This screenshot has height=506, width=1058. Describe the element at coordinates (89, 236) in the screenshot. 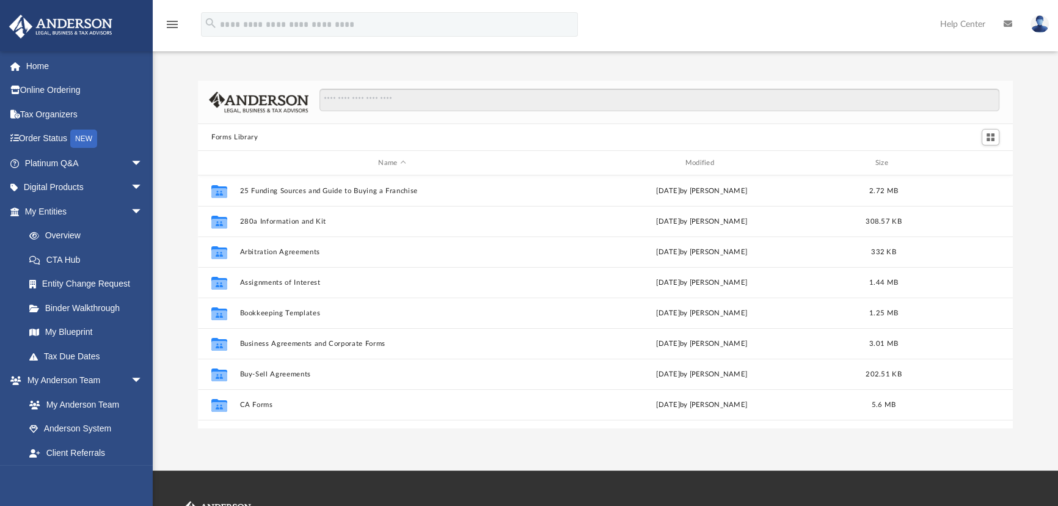

I see `a: Overview` at that location.